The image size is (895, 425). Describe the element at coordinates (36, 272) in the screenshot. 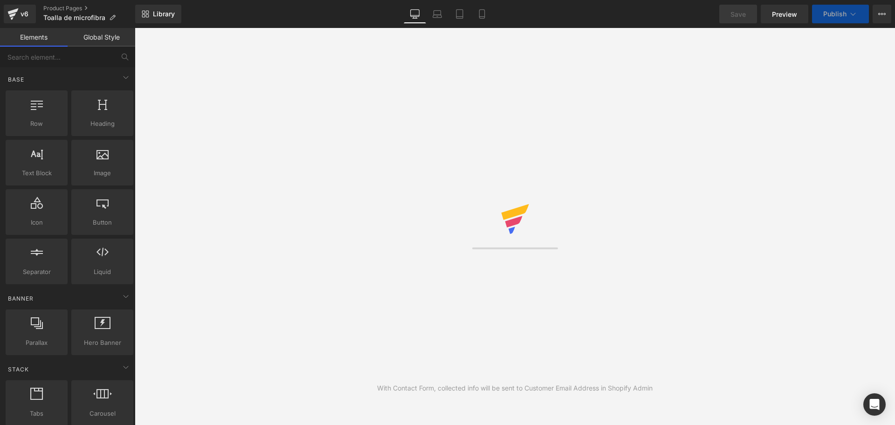

I see `span: Separator` at that location.